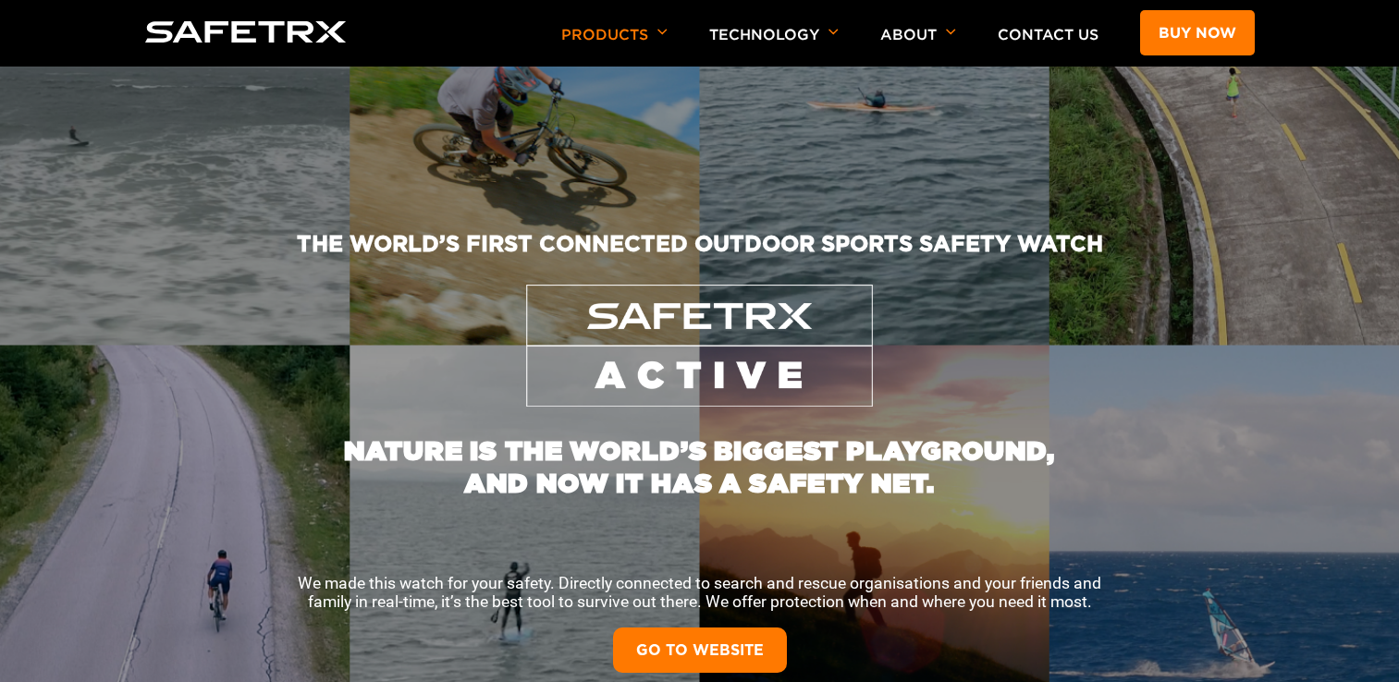  I want to click on a: Buy now, so click(1197, 32).